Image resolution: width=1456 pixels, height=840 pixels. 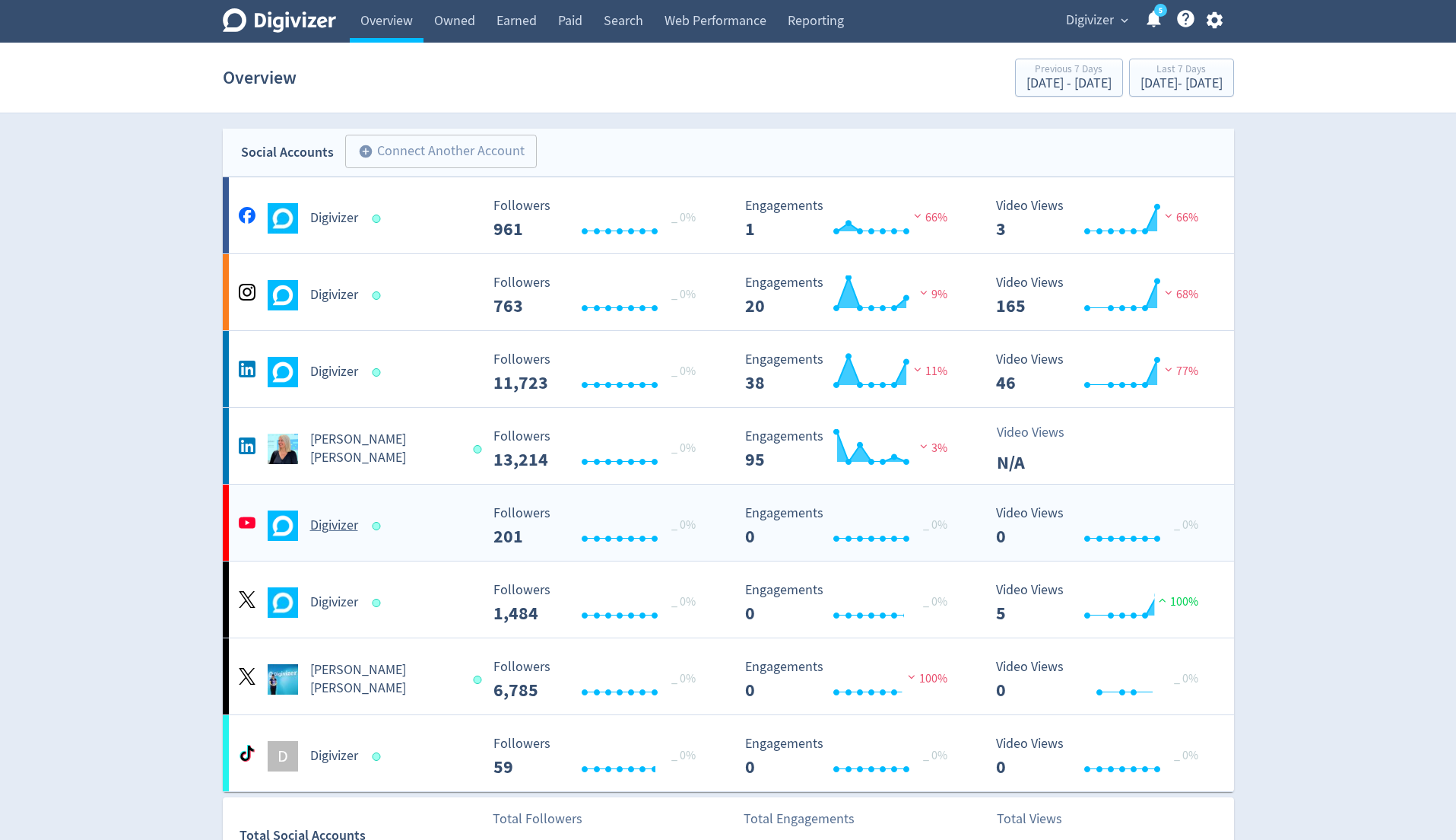 I want to click on span: Data last synced: 1 Oct 2025, 11:01am (AEST), so click(x=480, y=449).